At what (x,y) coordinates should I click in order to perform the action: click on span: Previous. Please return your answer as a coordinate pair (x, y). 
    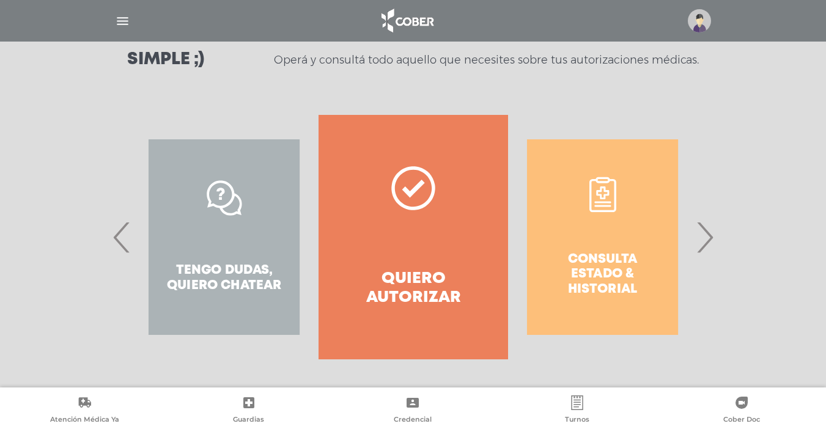
    Looking at the image, I should click on (122, 237).